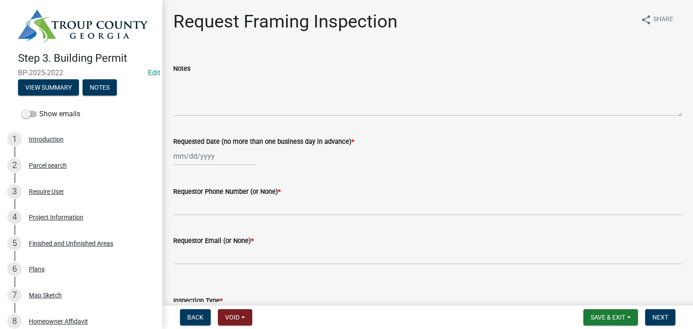 The image size is (693, 329). I want to click on div: 8, so click(14, 322).